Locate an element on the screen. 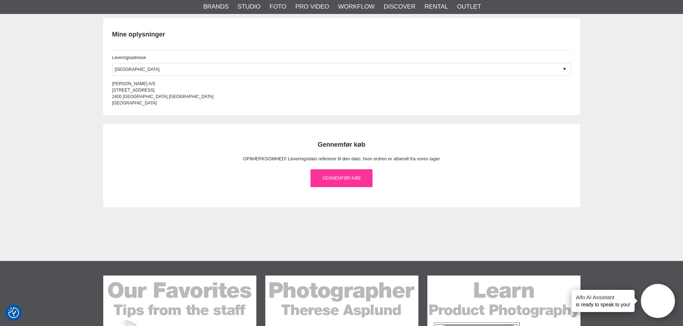  img: Revisit consent button is located at coordinates (14, 313).